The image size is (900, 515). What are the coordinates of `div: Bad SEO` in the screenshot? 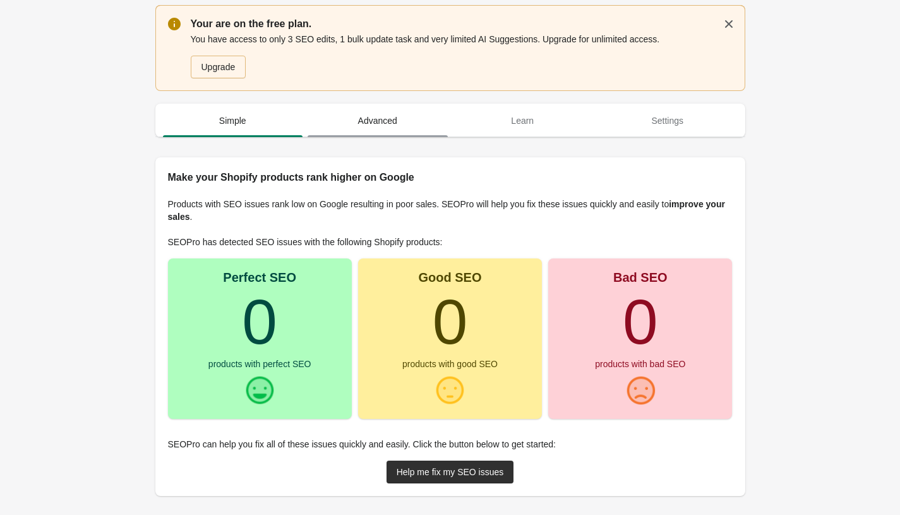 It's located at (641, 277).